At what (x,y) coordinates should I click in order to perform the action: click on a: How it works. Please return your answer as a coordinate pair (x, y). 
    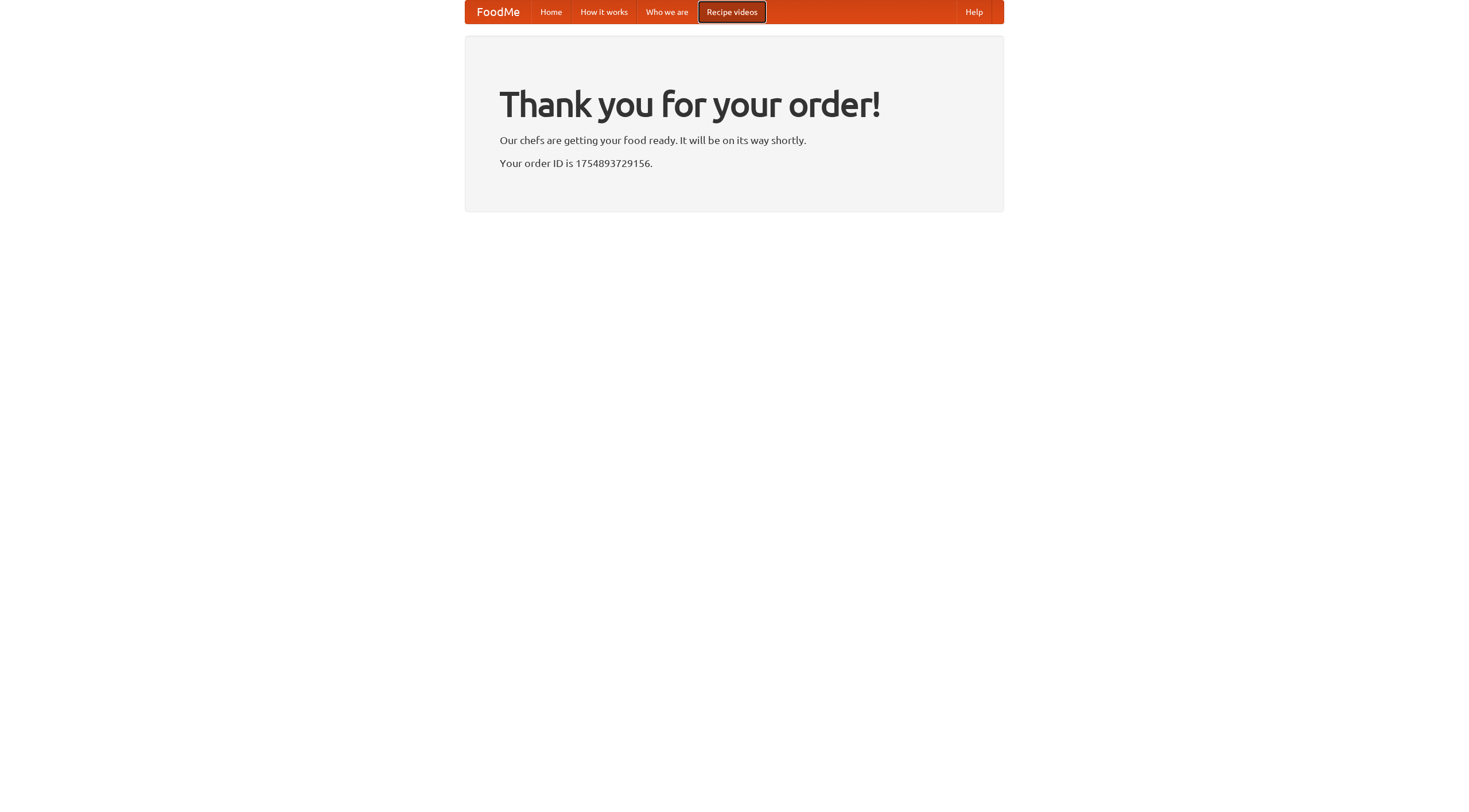
    Looking at the image, I should click on (604, 12).